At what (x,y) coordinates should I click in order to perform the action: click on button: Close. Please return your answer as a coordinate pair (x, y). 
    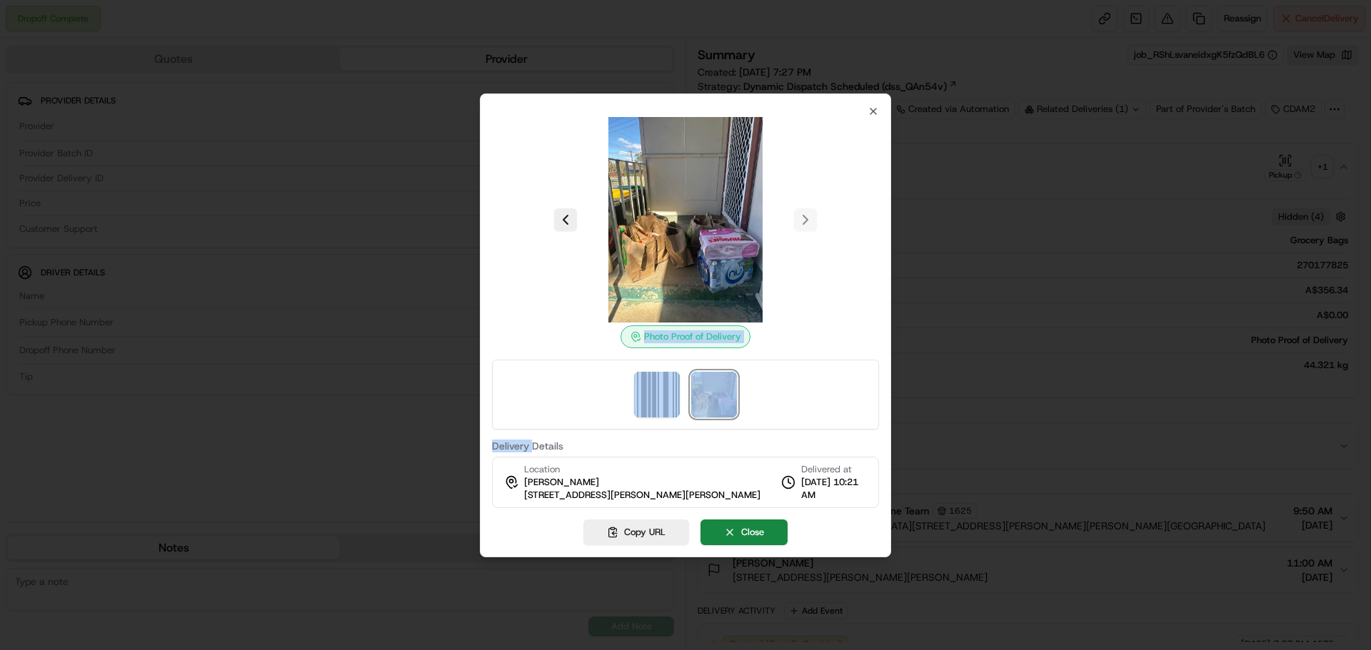
    Looking at the image, I should click on (744, 533).